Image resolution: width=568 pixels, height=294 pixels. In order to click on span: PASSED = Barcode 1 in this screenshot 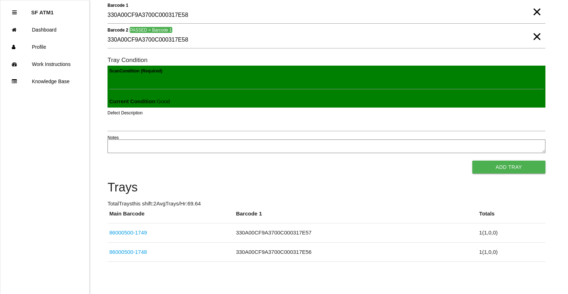, I will do `click(150, 30)`.